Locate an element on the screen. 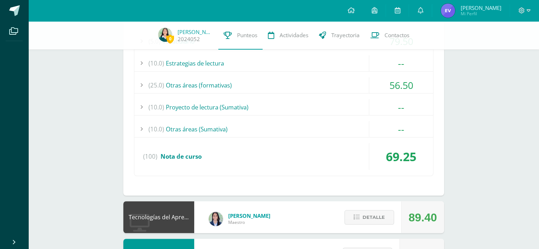 Image resolution: width=539 pixels, height=249 pixels. div: Otras áreas (formativas) is located at coordinates (284, 85).